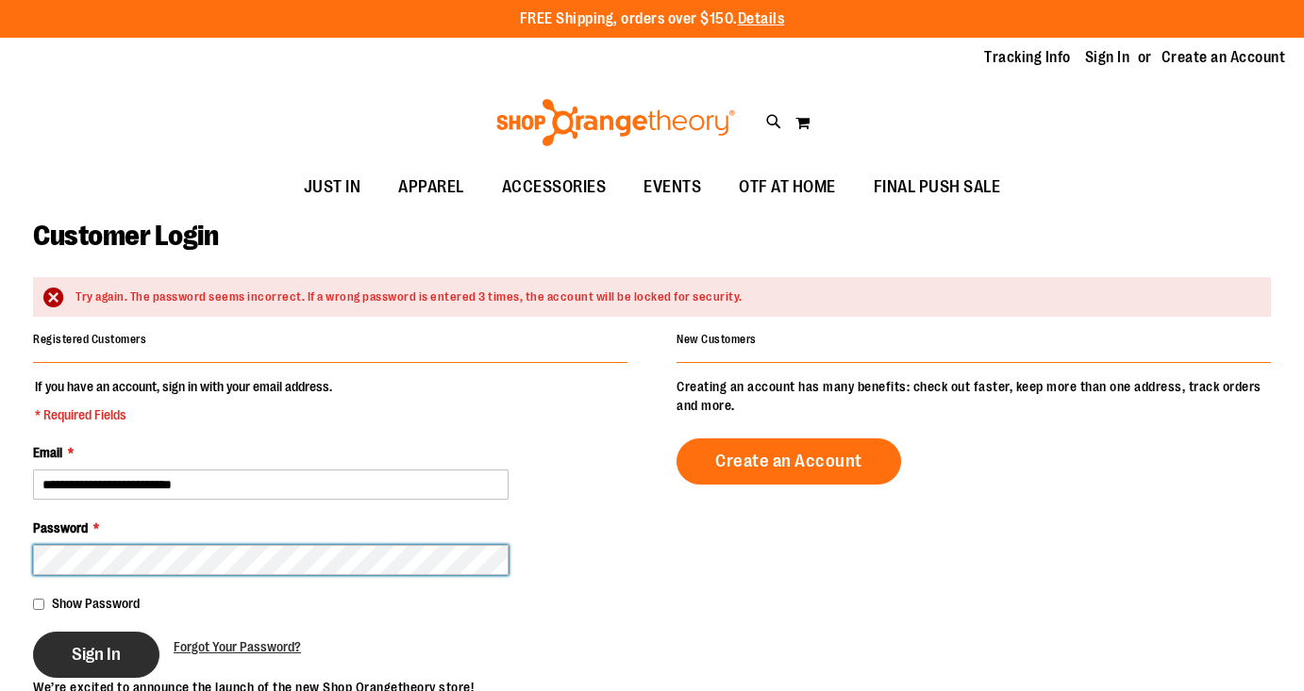 The image size is (1304, 691). Describe the element at coordinates (125, 236) in the screenshot. I see `span: Customer Login` at that location.